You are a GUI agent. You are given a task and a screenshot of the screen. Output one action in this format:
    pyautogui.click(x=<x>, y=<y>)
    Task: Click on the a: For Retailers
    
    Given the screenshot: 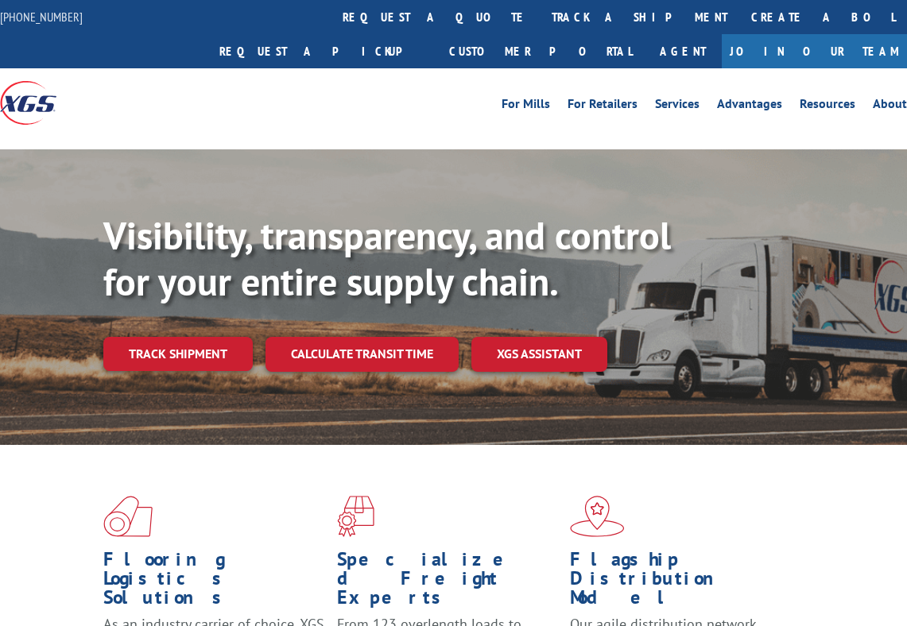 What is the action you would take?
    pyautogui.click(x=602, y=106)
    